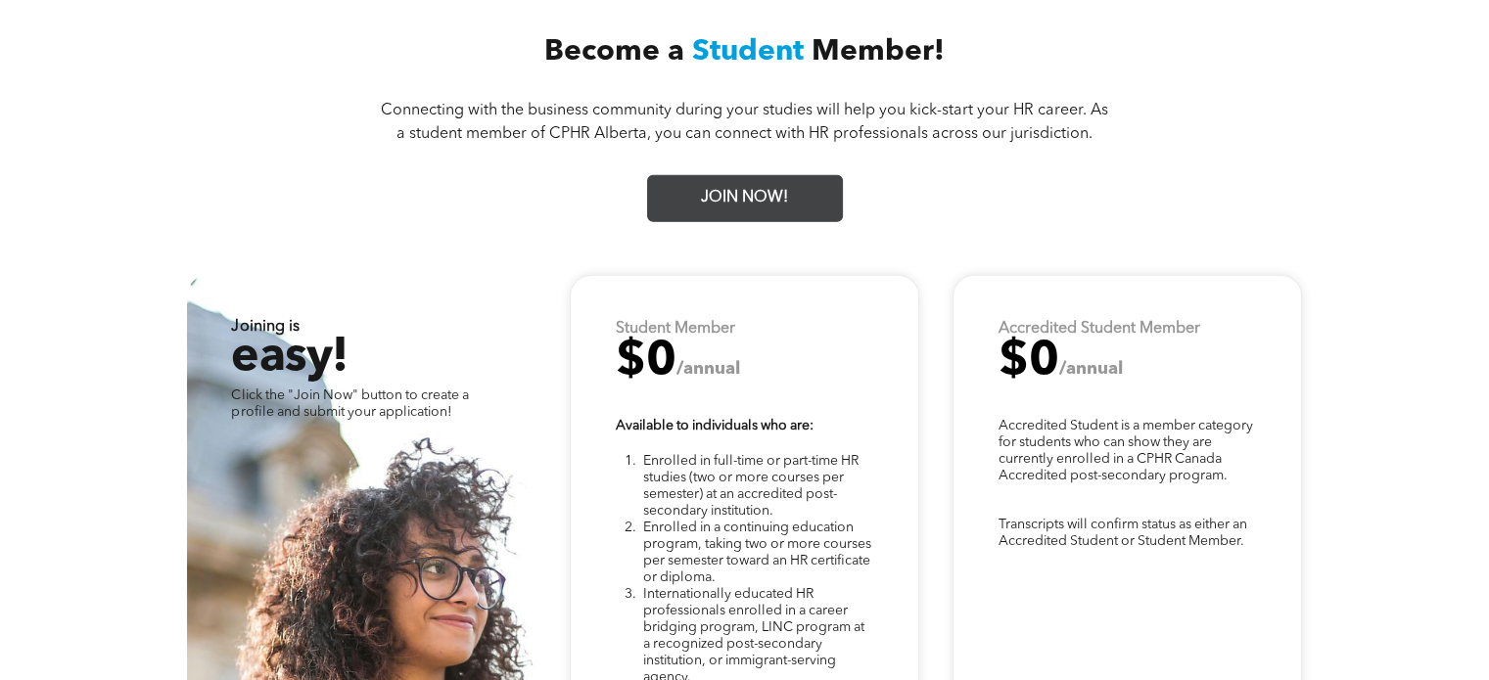 This screenshot has width=1489, height=680. Describe the element at coordinates (289, 358) in the screenshot. I see `span: easy!` at that location.